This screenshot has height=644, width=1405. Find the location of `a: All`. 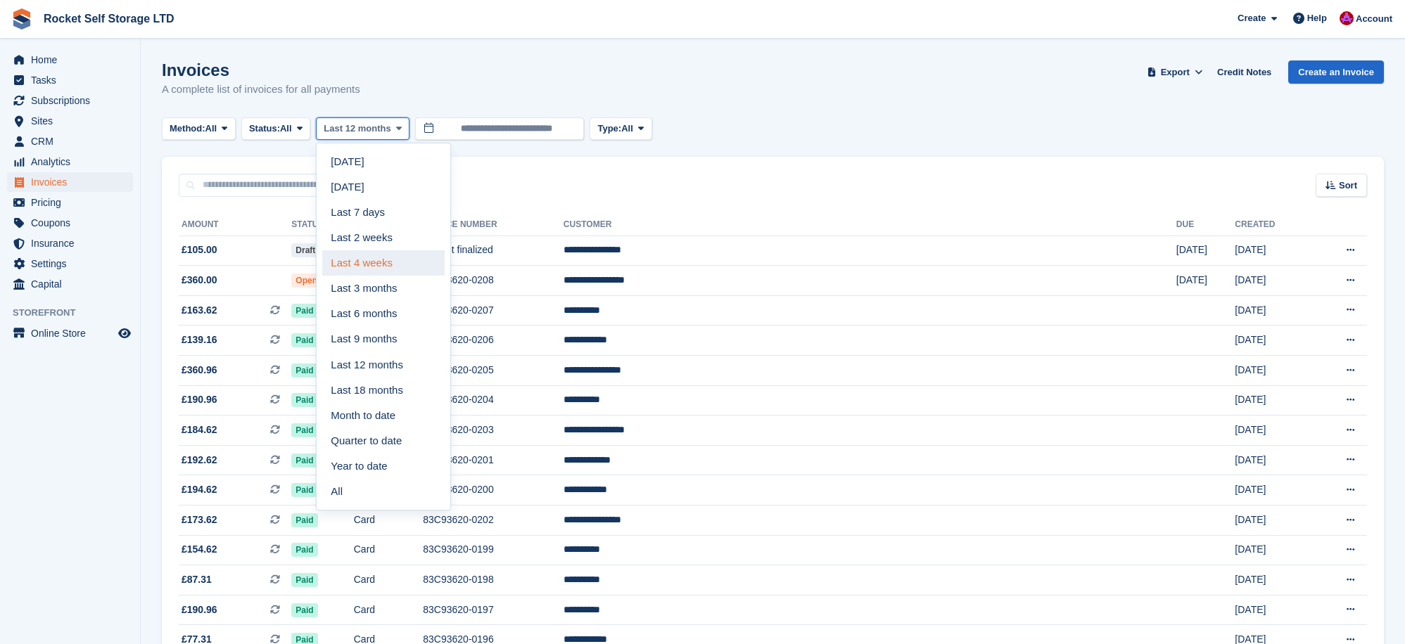

a: All is located at coordinates (383, 492).